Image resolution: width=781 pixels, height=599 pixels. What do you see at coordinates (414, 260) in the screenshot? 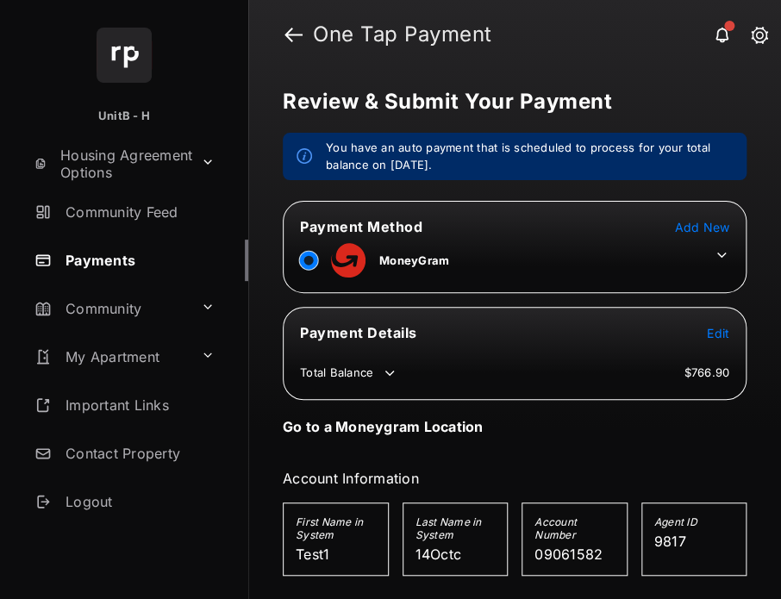
I see `span: MoneyGram` at bounding box center [414, 260].